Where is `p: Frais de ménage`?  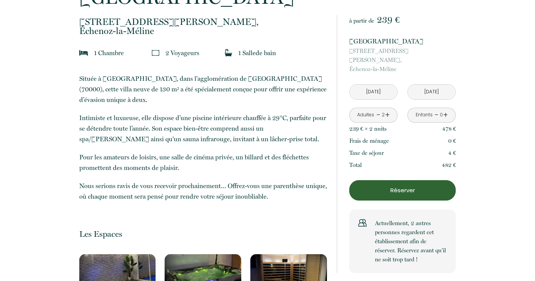
p: Frais de ménage is located at coordinates (369, 141).